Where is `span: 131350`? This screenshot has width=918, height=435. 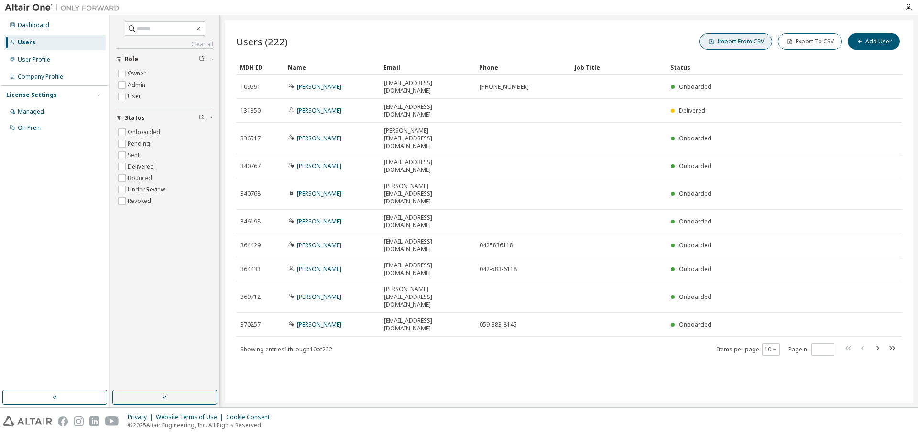
span: 131350 is located at coordinates (250, 111).